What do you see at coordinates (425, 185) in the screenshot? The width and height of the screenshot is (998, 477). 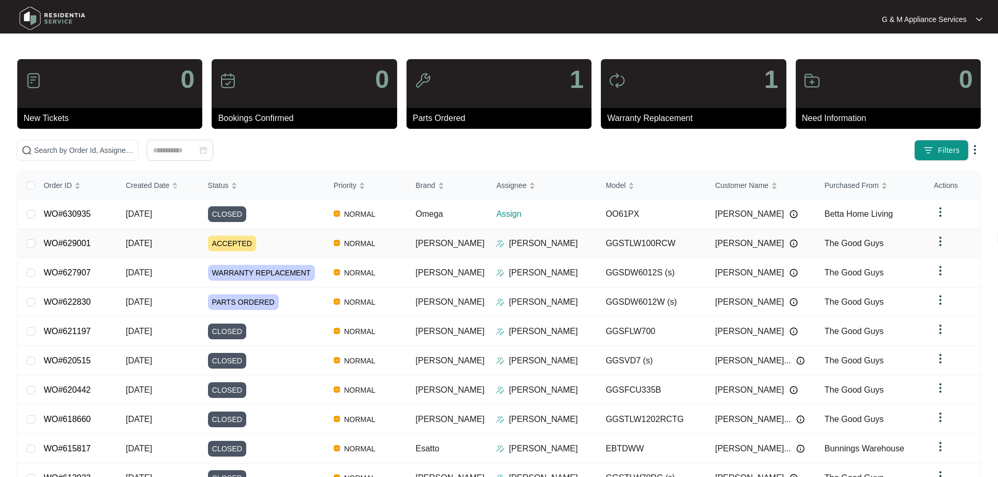 I see `span: Brand` at bounding box center [425, 185].